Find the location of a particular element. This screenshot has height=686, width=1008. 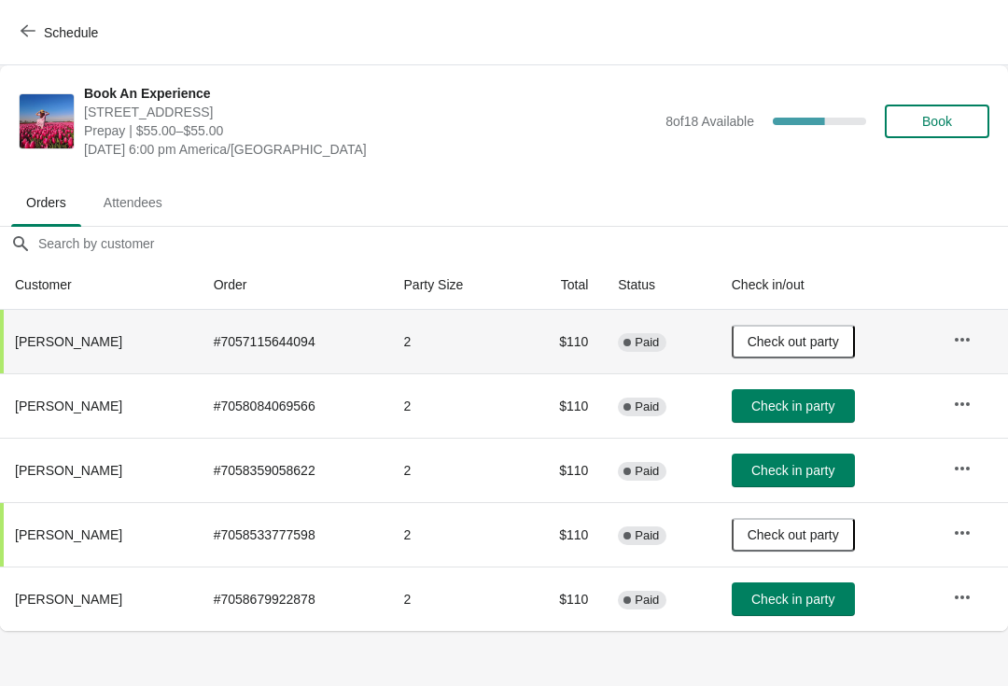

span: Schedule is located at coordinates (71, 33).